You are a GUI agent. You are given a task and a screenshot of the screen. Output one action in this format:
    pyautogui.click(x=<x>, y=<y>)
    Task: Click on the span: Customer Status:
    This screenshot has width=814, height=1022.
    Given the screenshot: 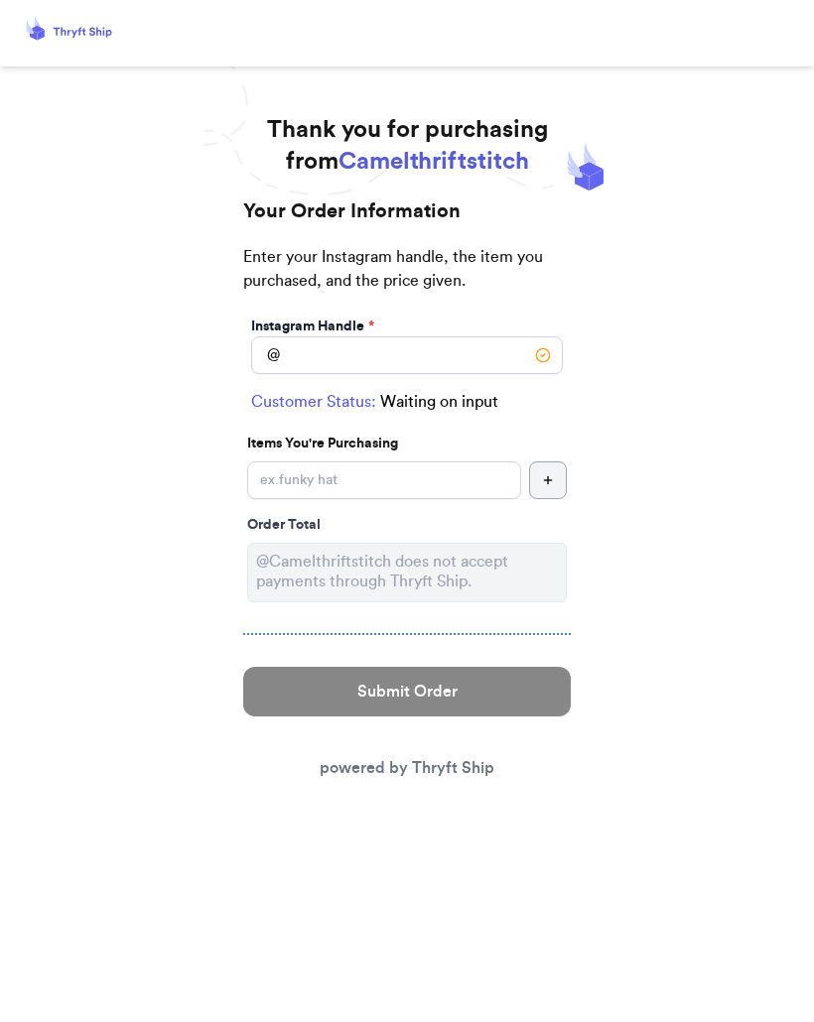 What is the action you would take?
    pyautogui.click(x=314, y=402)
    